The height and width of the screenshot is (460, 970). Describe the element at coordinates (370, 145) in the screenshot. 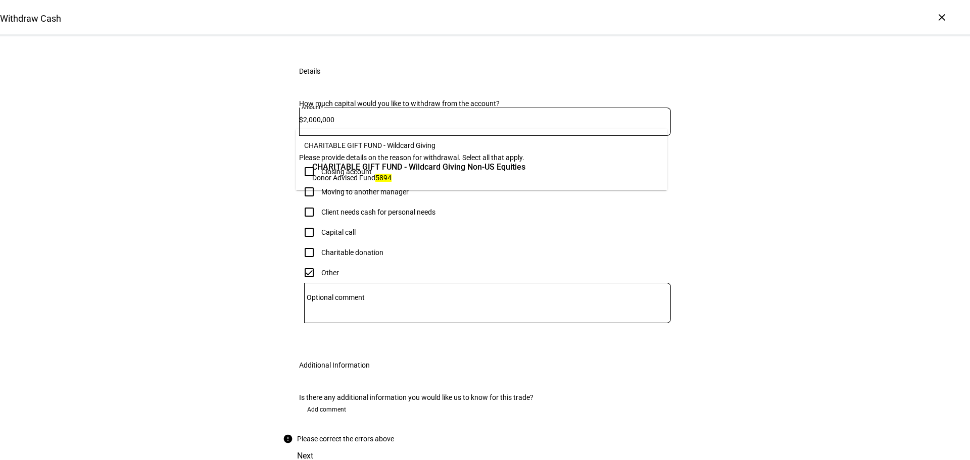

I see `span: CHARITABLE GIFT FUND - Wildcard Giving` at that location.